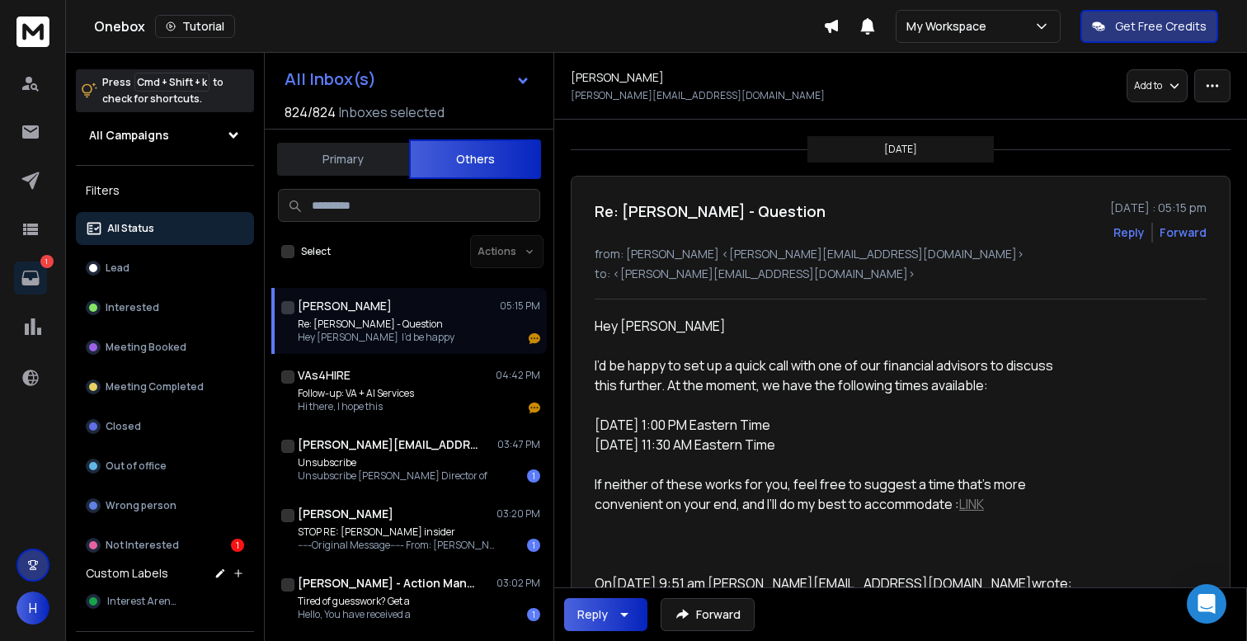  What do you see at coordinates (836, 494) in the screenshot?
I see `div: If neither of these works for you, feel free to suggest a time that’s more convenient on your end...` at bounding box center [836, 494].